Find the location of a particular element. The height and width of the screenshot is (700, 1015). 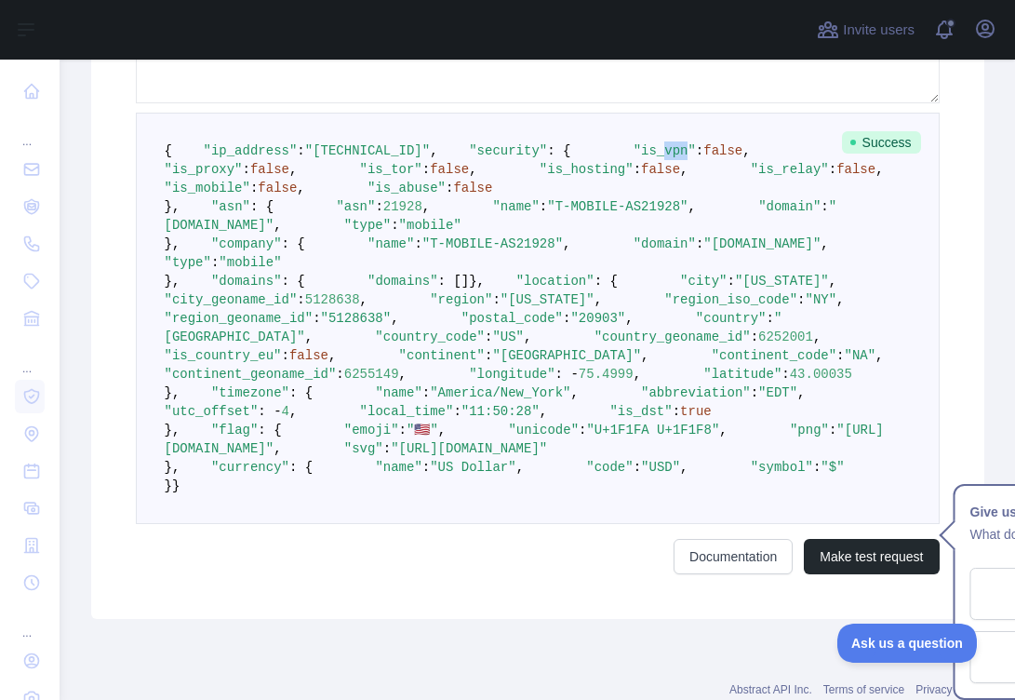

span: "timezone" is located at coordinates (250, 393).